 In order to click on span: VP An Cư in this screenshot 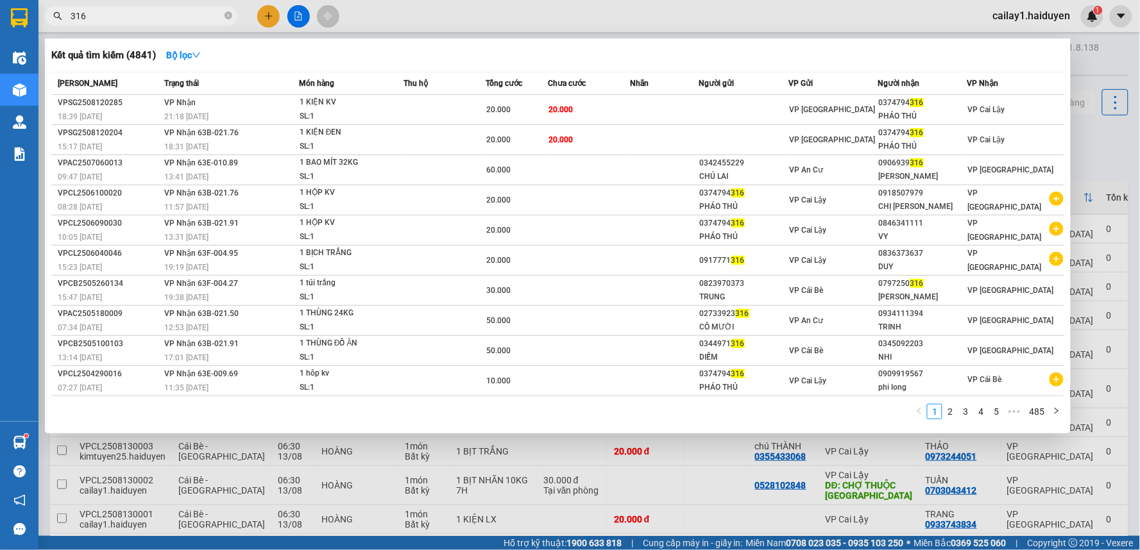, I will do `click(806, 170)`.